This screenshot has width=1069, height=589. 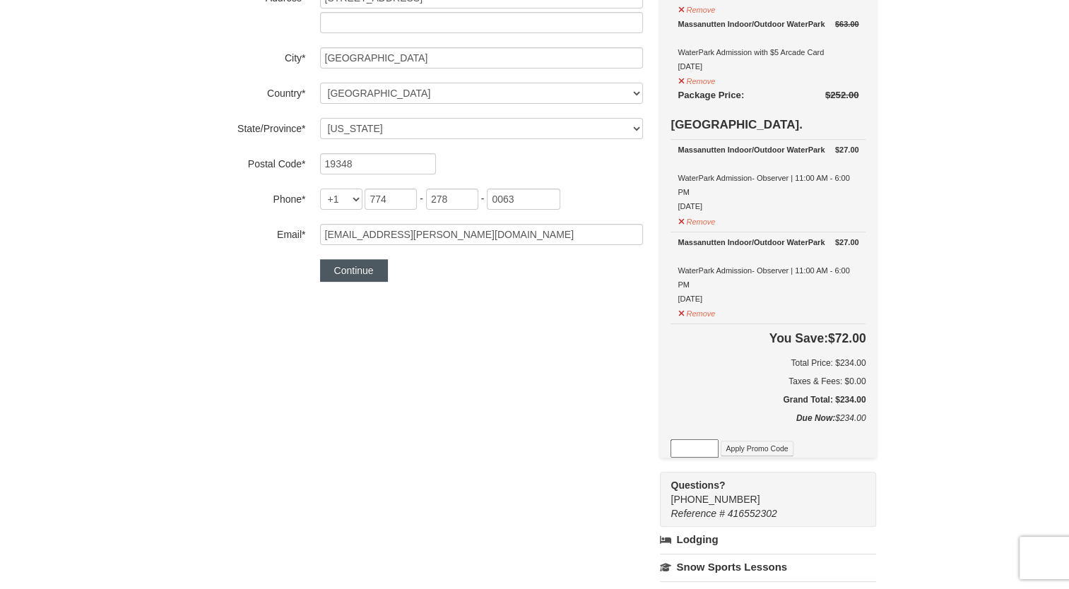 What do you see at coordinates (768, 425) in the screenshot?
I see `div: $234.00` at bounding box center [768, 425].